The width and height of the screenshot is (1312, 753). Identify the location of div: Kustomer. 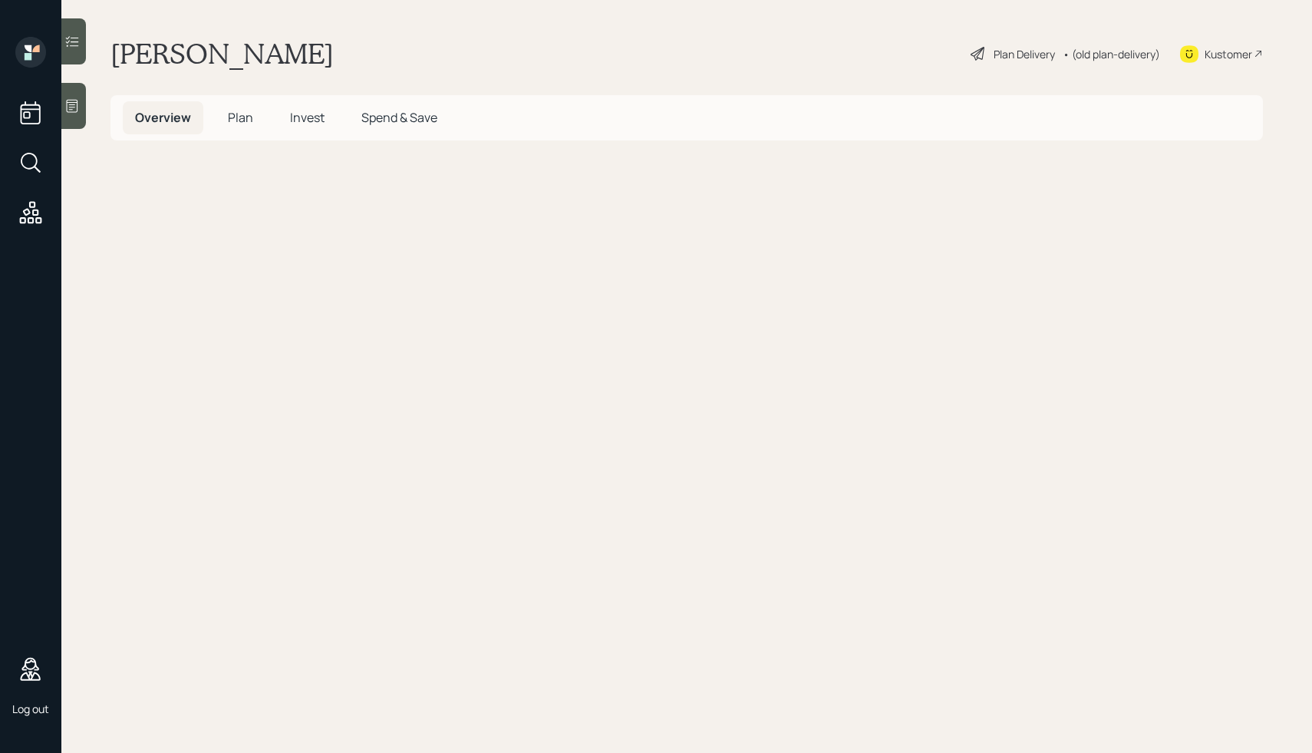
(1228, 54).